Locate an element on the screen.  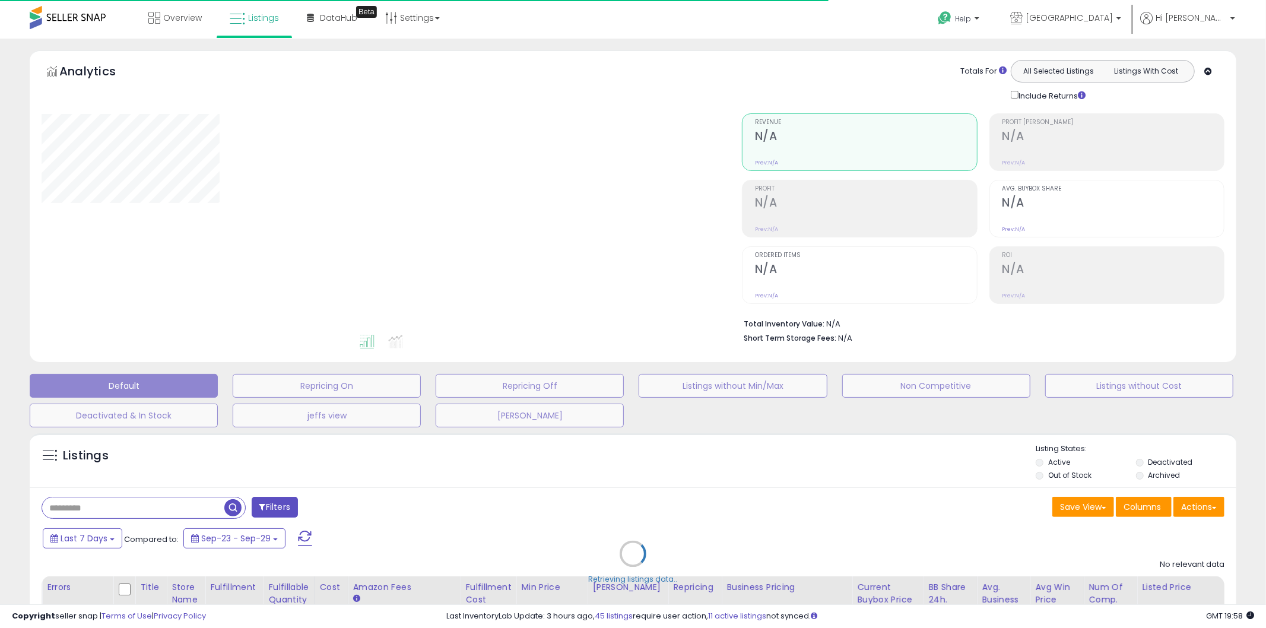
div: Tooltip anchor is located at coordinates (366, 12).